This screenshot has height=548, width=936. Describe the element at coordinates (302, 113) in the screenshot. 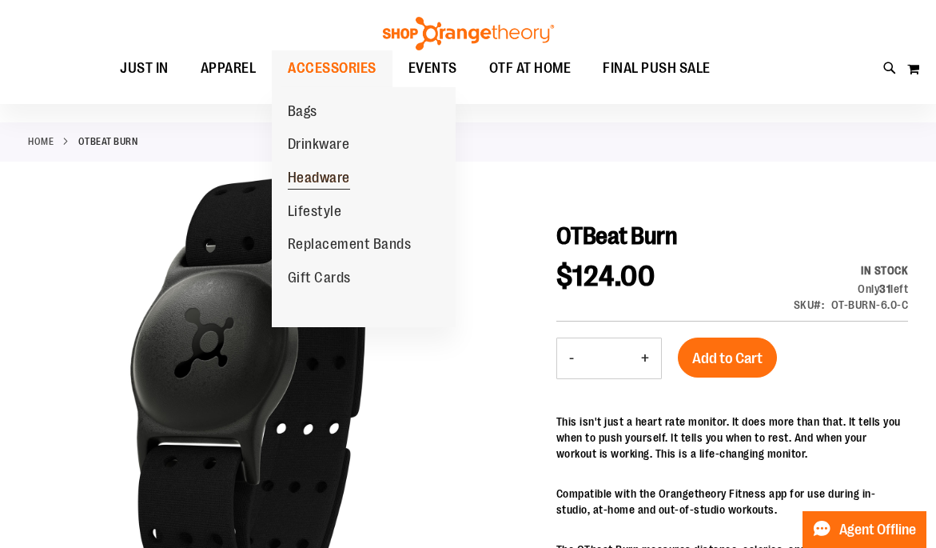

I see `span: Bags` at that location.